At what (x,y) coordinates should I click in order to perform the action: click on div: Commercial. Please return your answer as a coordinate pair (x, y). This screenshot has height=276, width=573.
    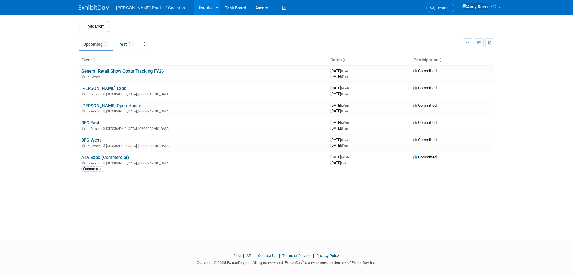
    Looking at the image, I should click on (92, 169).